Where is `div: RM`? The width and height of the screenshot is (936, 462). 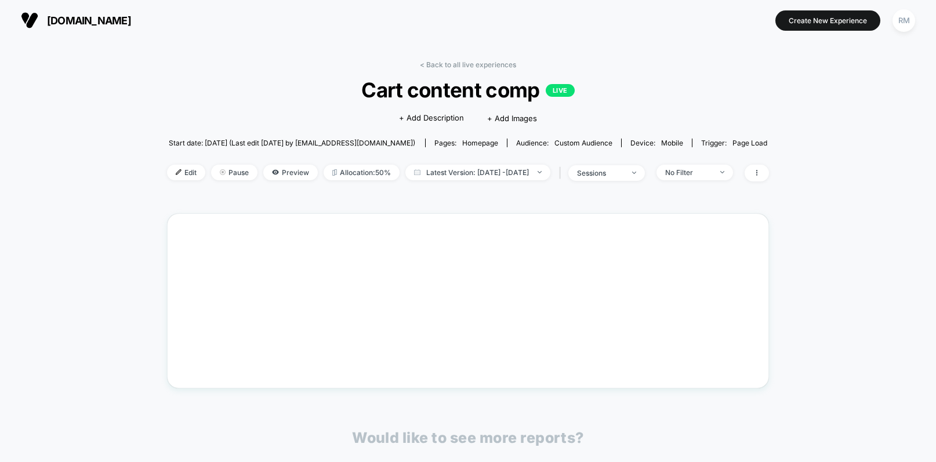 div: RM is located at coordinates (904, 20).